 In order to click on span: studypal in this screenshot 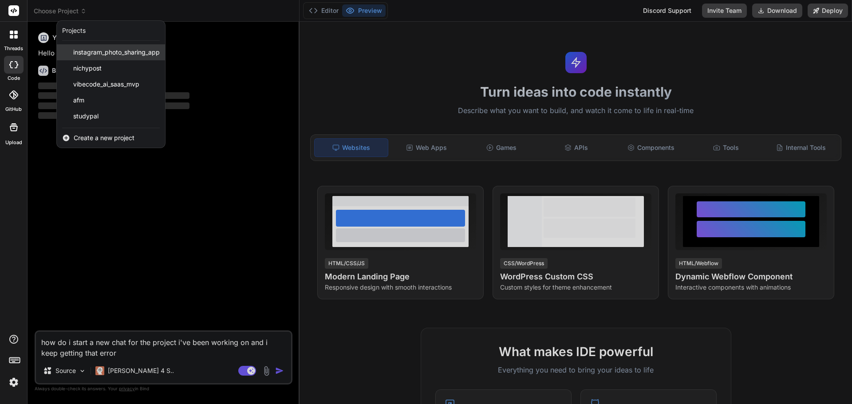, I will do `click(86, 116)`.